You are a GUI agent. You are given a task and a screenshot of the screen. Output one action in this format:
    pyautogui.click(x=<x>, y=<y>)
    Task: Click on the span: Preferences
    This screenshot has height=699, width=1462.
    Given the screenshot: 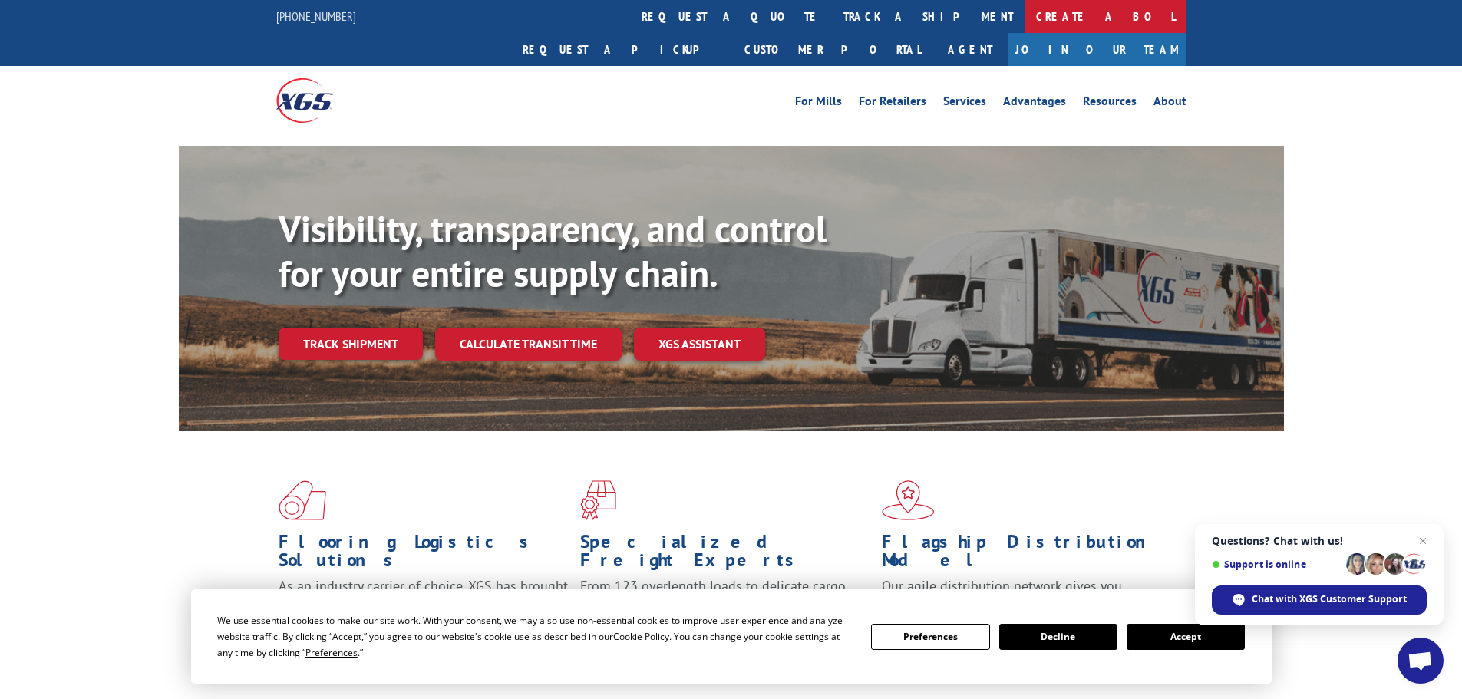 What is the action you would take?
    pyautogui.click(x=332, y=652)
    